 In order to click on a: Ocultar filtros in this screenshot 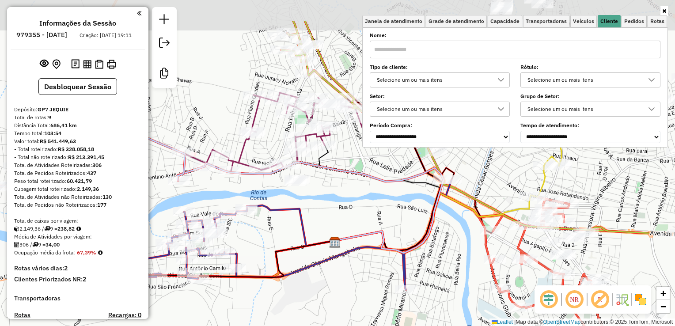, I will do `click(664, 11)`.